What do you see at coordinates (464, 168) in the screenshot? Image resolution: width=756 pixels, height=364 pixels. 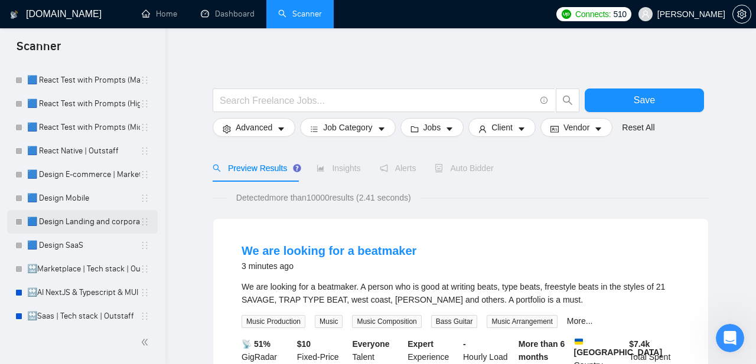 I see `span: Auto Bidder` at bounding box center [464, 168].